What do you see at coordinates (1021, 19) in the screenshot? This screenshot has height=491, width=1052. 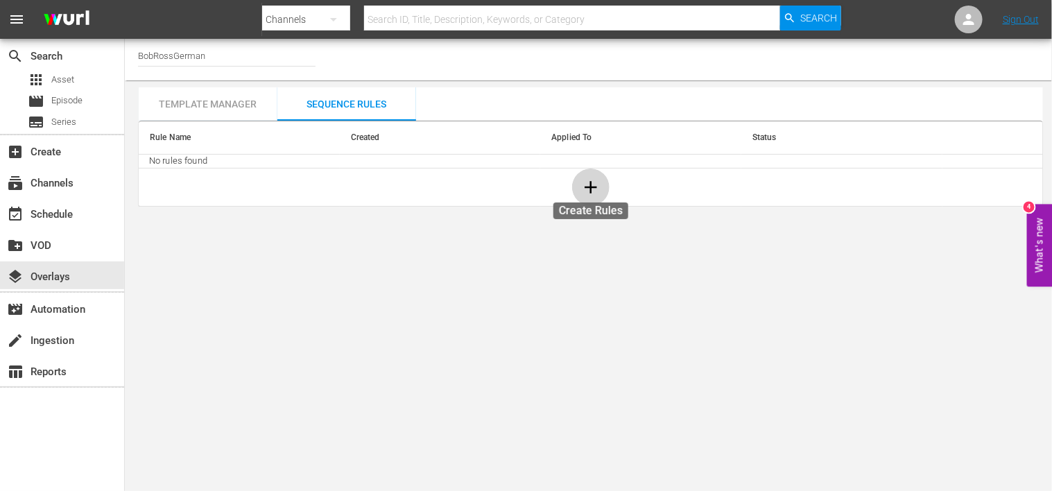 I see `a: Sign Out` at bounding box center [1021, 19].